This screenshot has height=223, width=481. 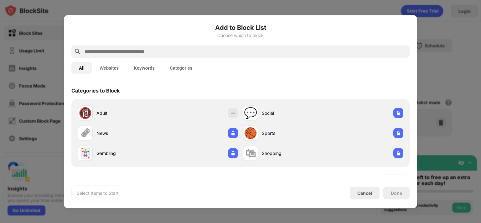 I want to click on div: Social, so click(x=293, y=113).